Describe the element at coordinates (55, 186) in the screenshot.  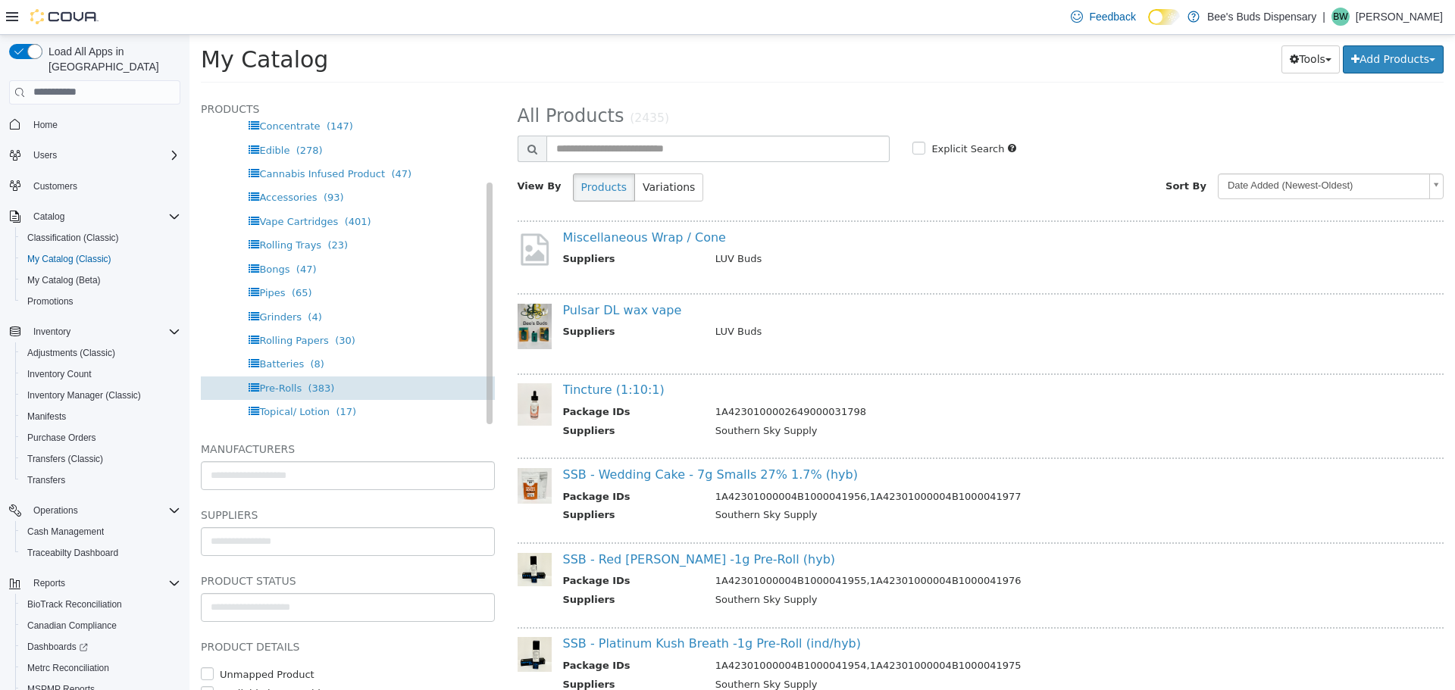
I see `a: Customers` at that location.